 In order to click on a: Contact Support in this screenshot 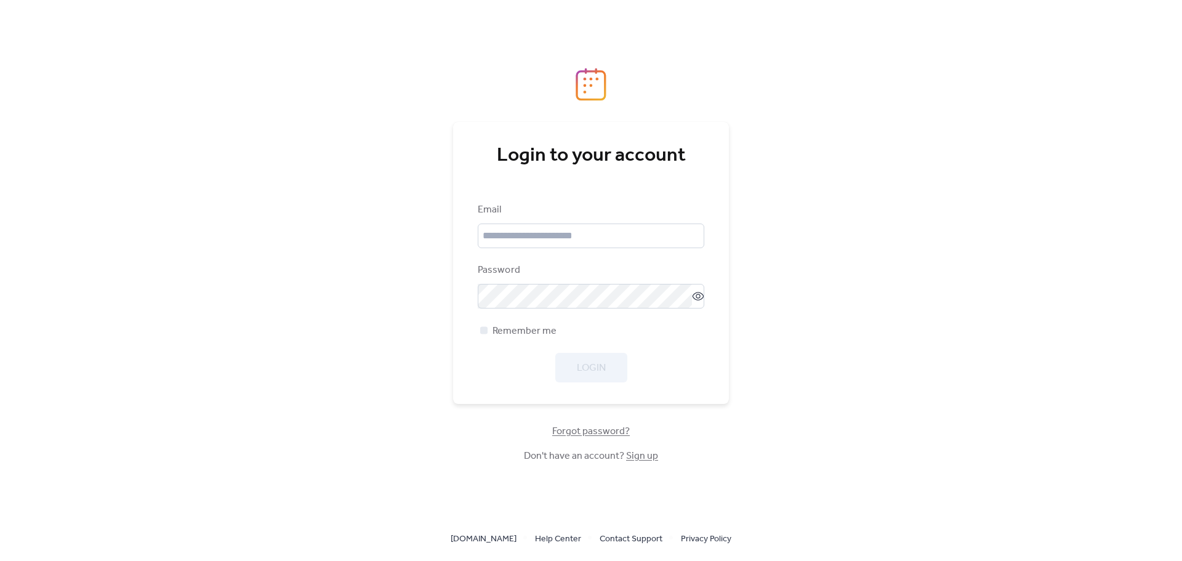, I will do `click(631, 538)`.